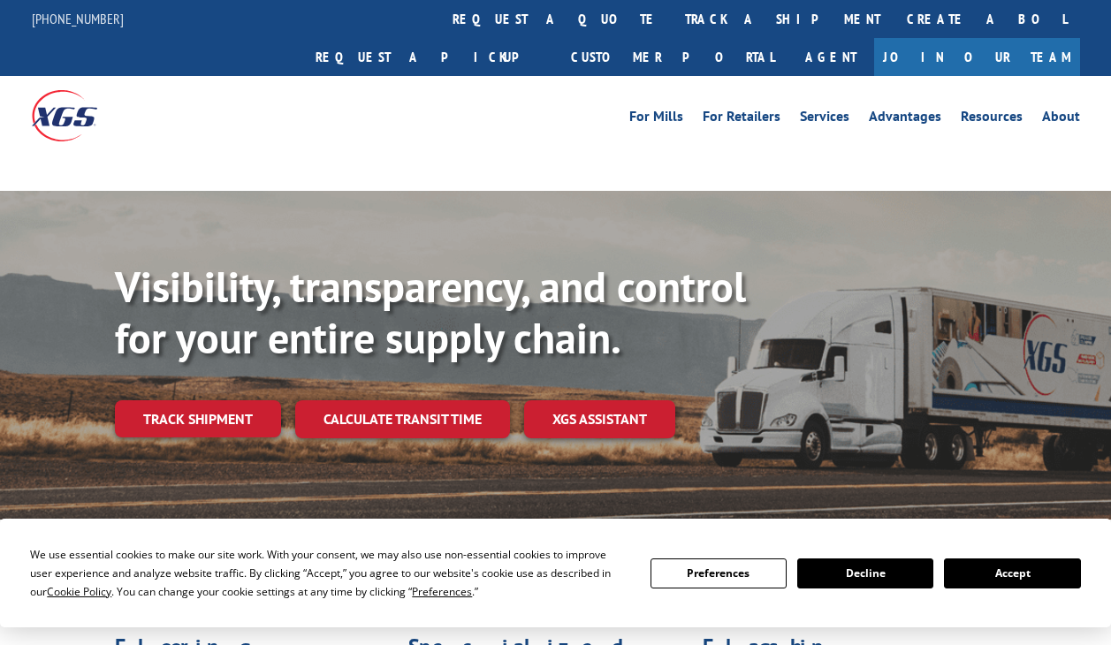 Image resolution: width=1111 pixels, height=645 pixels. I want to click on a: Resources, so click(991, 119).